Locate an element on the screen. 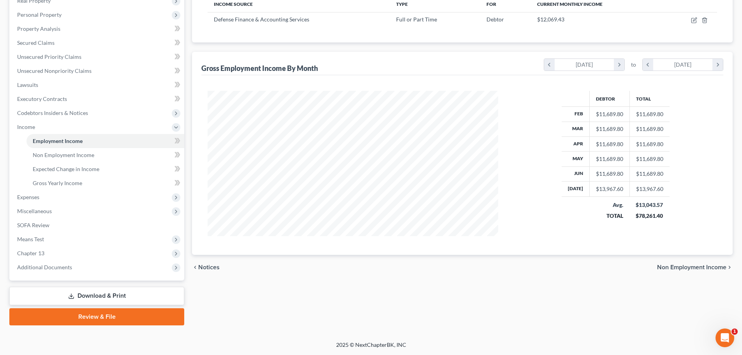  span: Additional Documents is located at coordinates (44, 267).